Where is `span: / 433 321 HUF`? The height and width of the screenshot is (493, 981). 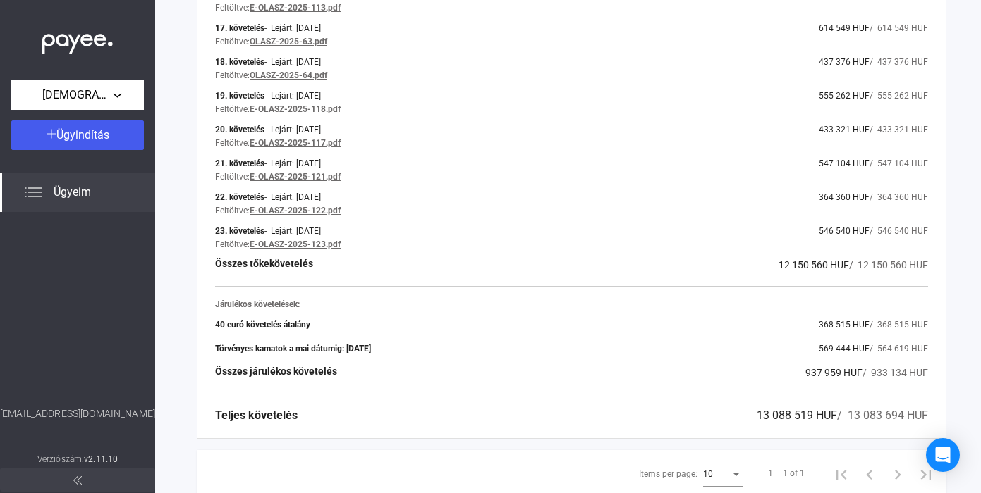 span: / 433 321 HUF is located at coordinates (898, 130).